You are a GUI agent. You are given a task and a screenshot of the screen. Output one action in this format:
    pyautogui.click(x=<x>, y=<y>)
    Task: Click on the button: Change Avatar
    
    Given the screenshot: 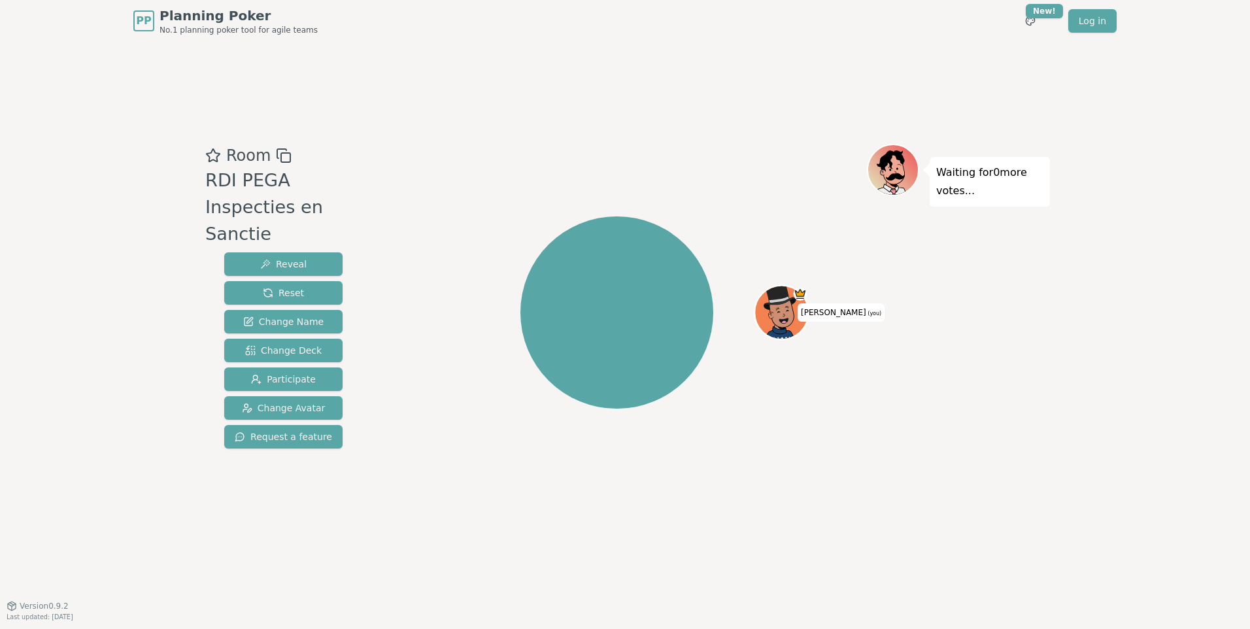 What is the action you would take?
    pyautogui.click(x=283, y=408)
    